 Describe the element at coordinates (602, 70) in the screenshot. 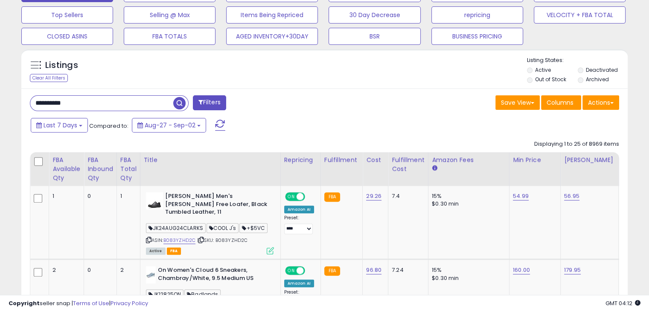

I see `label: Deactivated` at that location.